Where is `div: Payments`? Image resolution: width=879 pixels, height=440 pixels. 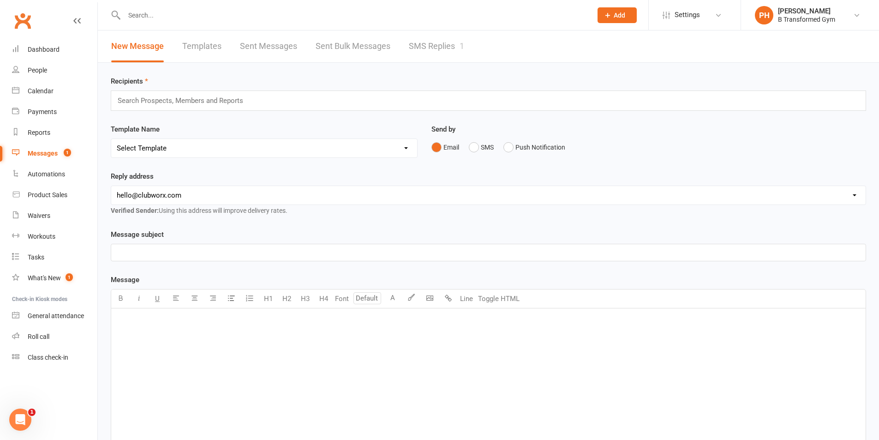
div: Payments is located at coordinates (42, 112).